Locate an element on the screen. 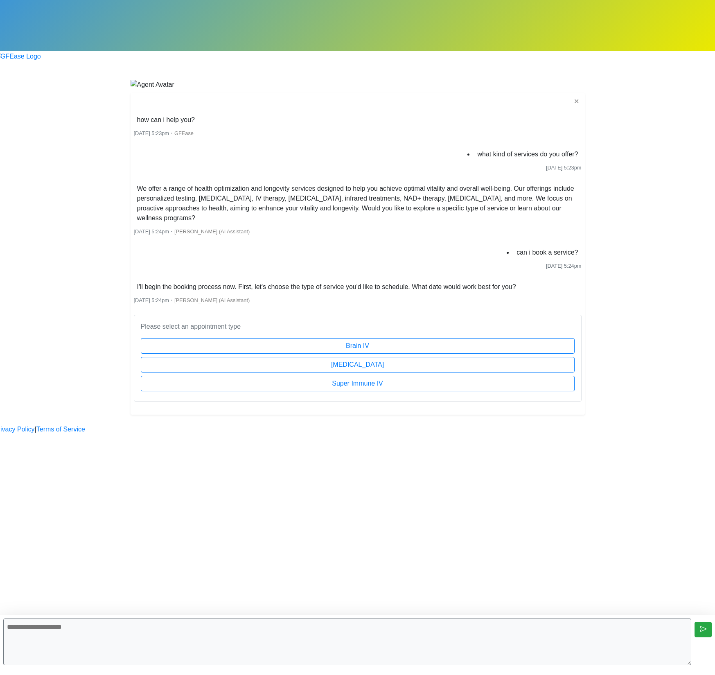 This screenshot has height=675, width=715. p: Please select an appointment type is located at coordinates (358, 327).